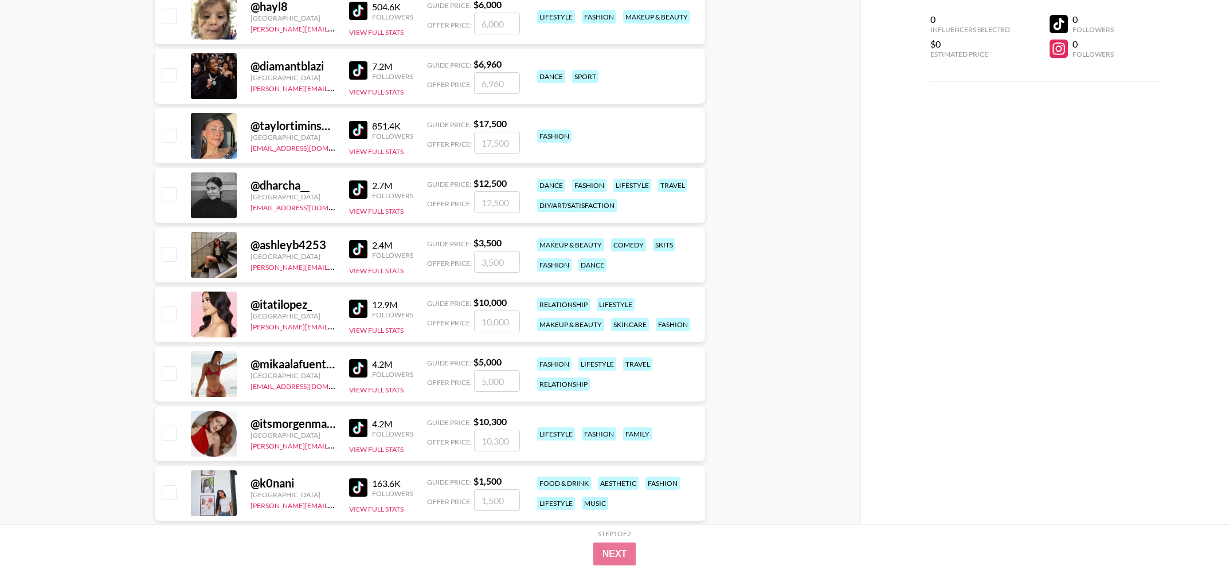 This screenshot has width=1229, height=570. What do you see at coordinates (595, 503) in the screenshot?
I see `div: music` at bounding box center [595, 503].